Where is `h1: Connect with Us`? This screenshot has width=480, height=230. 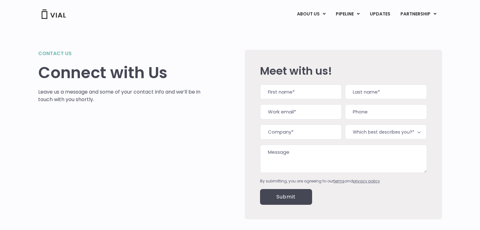 h1: Connect with Us is located at coordinates (119, 73).